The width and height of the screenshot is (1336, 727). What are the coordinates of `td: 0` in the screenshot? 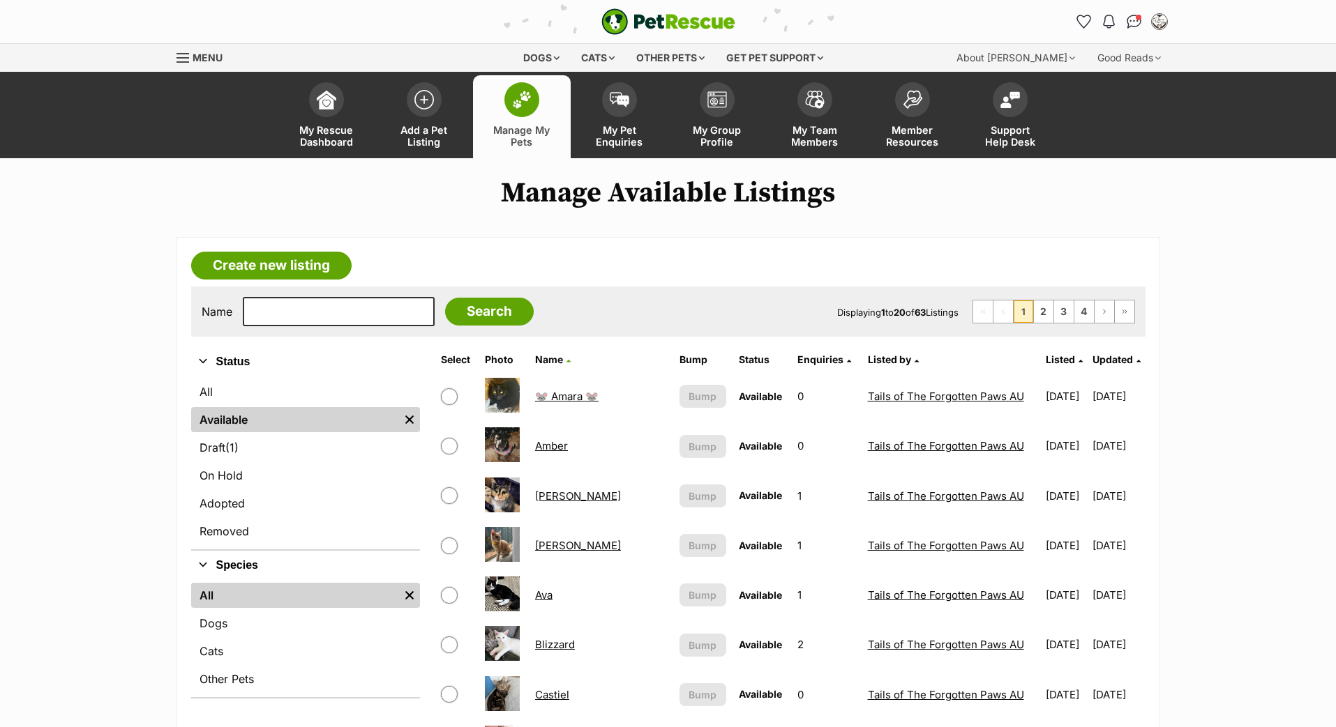 It's located at (826, 446).